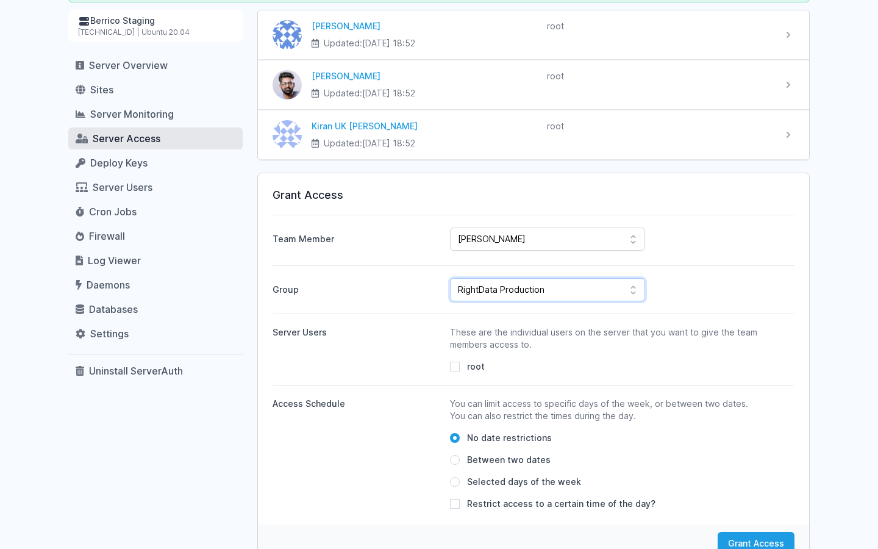 This screenshot has width=878, height=549. Describe the element at coordinates (356, 404) in the screenshot. I see `div: Access Schedule` at that location.